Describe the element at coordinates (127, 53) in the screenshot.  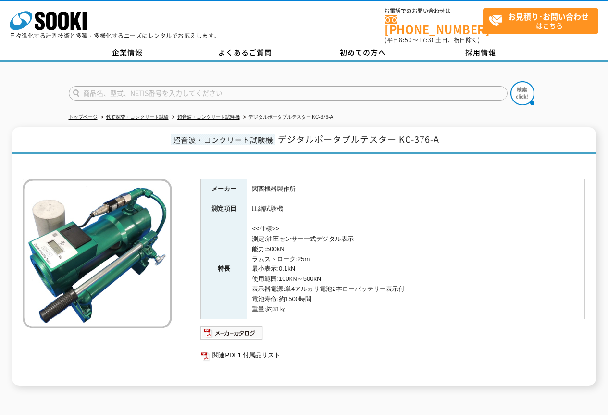
I see `a: 企業情報` at that location.